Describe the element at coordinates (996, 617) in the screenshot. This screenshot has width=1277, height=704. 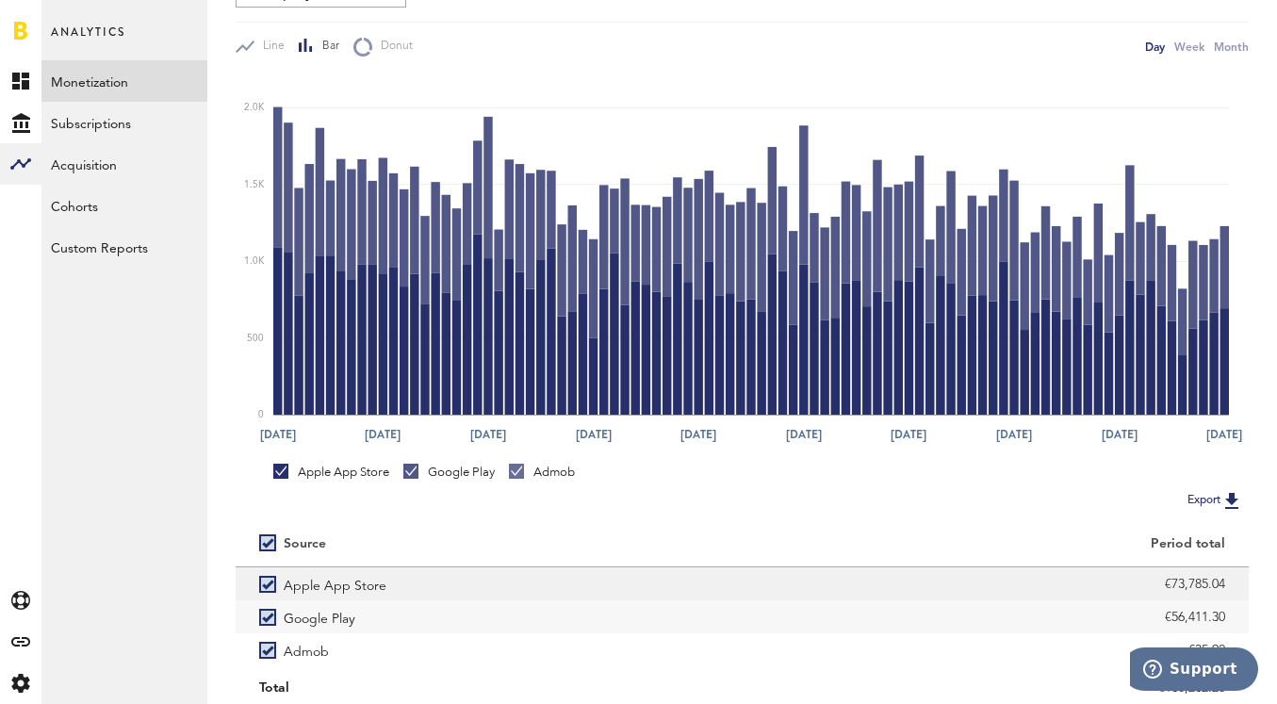
I see `div: €56,411.30` at that location.